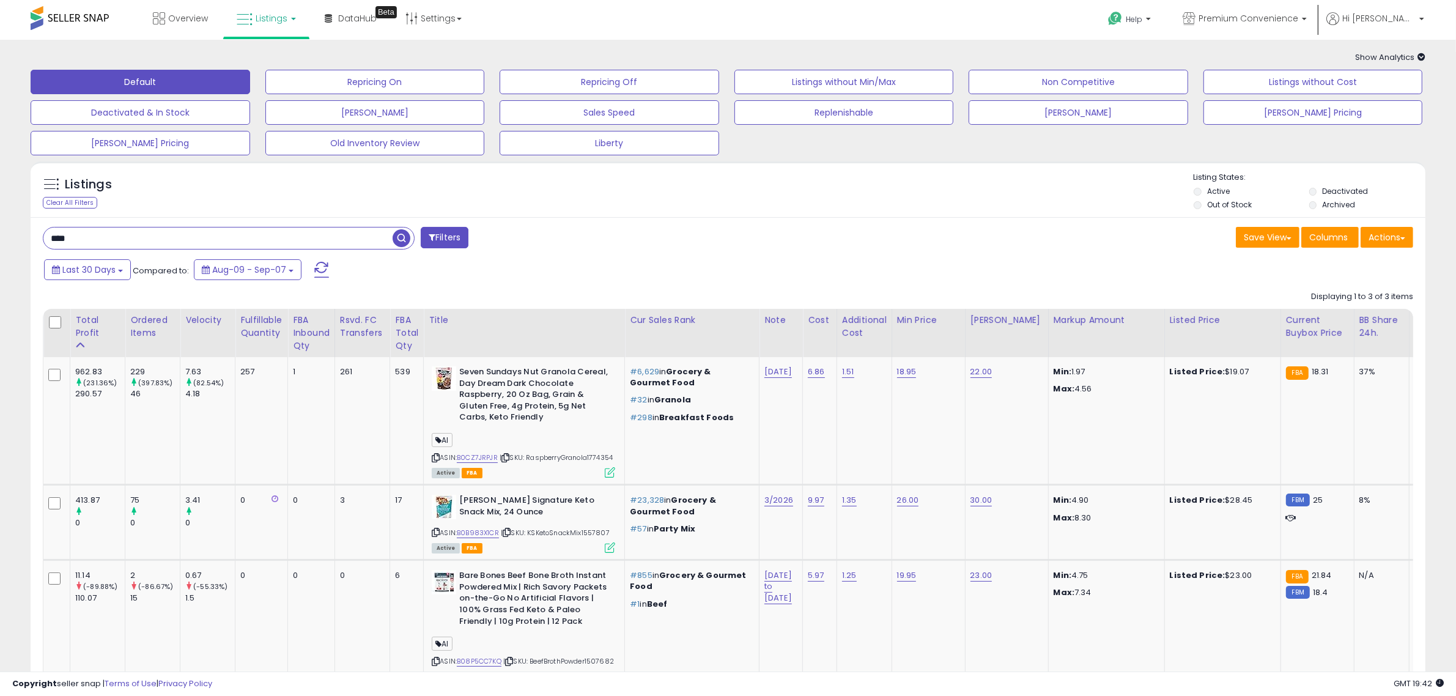  What do you see at coordinates (1320, 592) in the screenshot?
I see `span: 18.4` at bounding box center [1320, 592].